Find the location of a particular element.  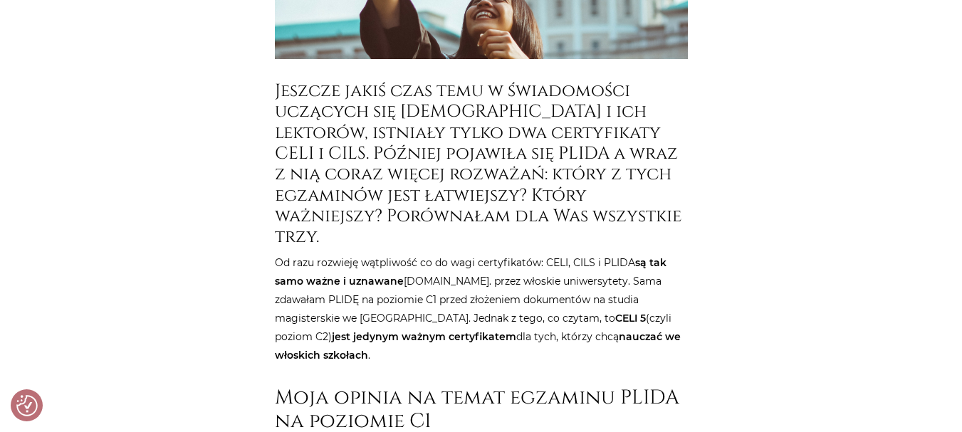

img: Revisit consent button is located at coordinates (27, 406).